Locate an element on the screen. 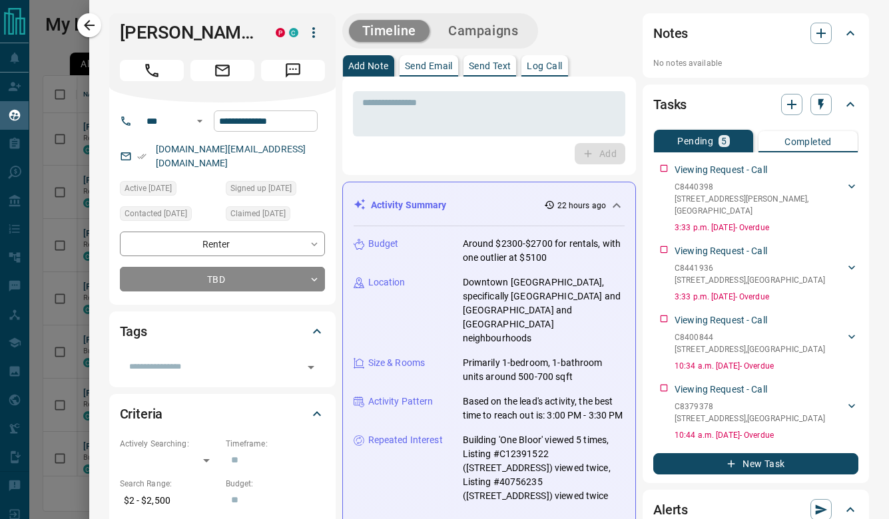 The width and height of the screenshot is (889, 519). button: Campaigns is located at coordinates (483, 31).